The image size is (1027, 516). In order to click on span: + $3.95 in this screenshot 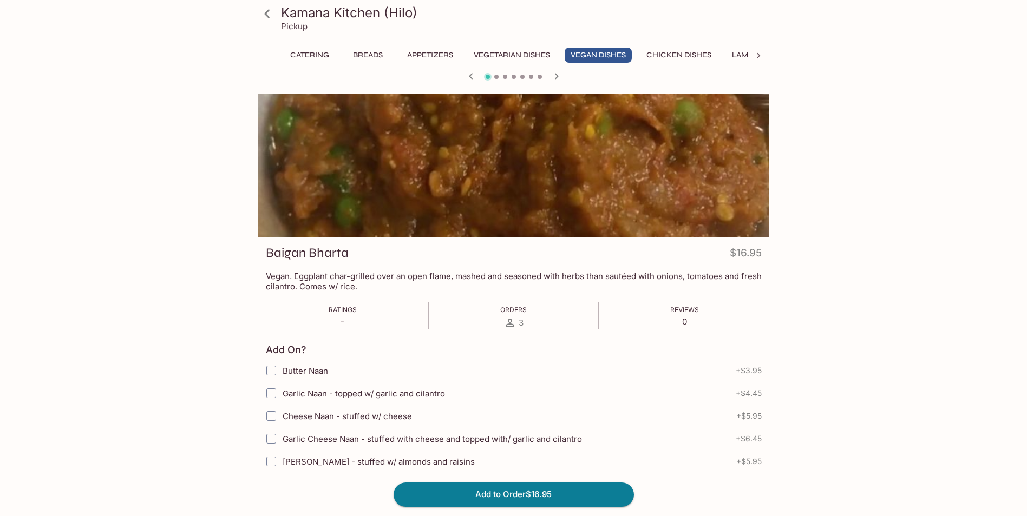, I will do `click(749, 371)`.